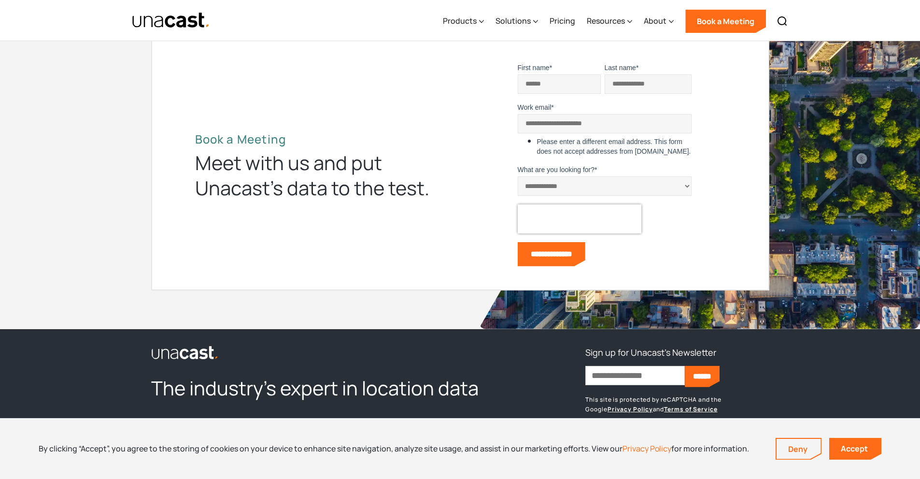 This screenshot has width=920, height=479. What do you see at coordinates (677, 404) in the screenshot?
I see `p: This site is protected by reCAPTCHA and the Google and` at bounding box center [677, 404].